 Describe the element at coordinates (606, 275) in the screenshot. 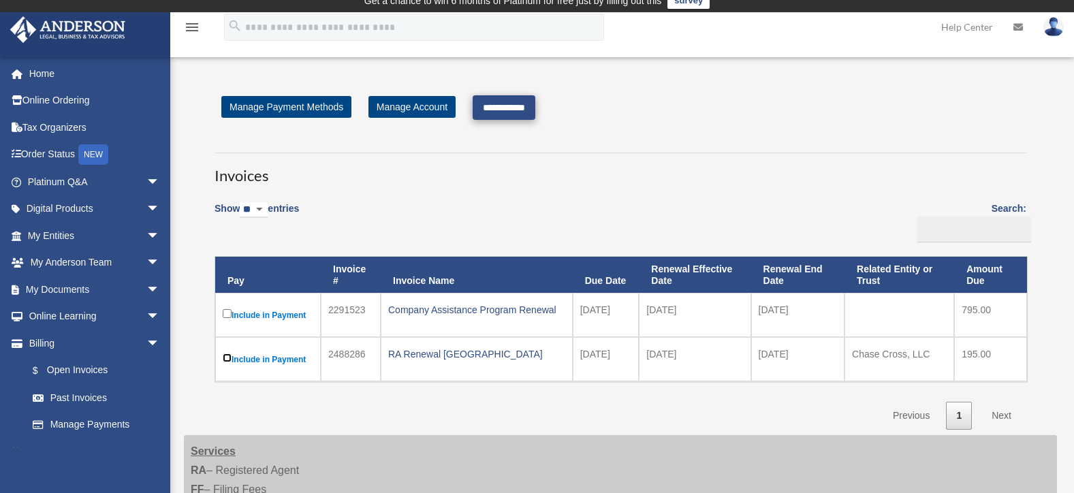

I see `th: Due Date: activate to sort column ascending` at that location.